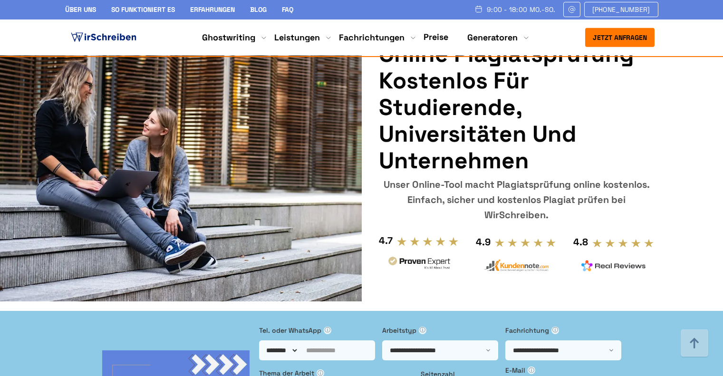 The width and height of the screenshot is (723, 376). I want to click on img: logo ghostwriter-österreich, so click(104, 39).